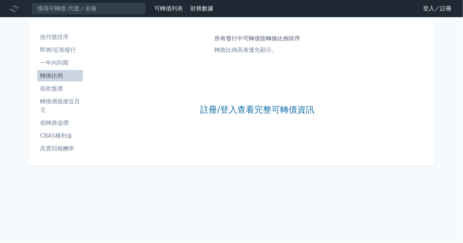 Image resolution: width=463 pixels, height=243 pixels. Describe the element at coordinates (89, 9) in the screenshot. I see `input: 搜尋可轉債 代號／名稱` at that location.